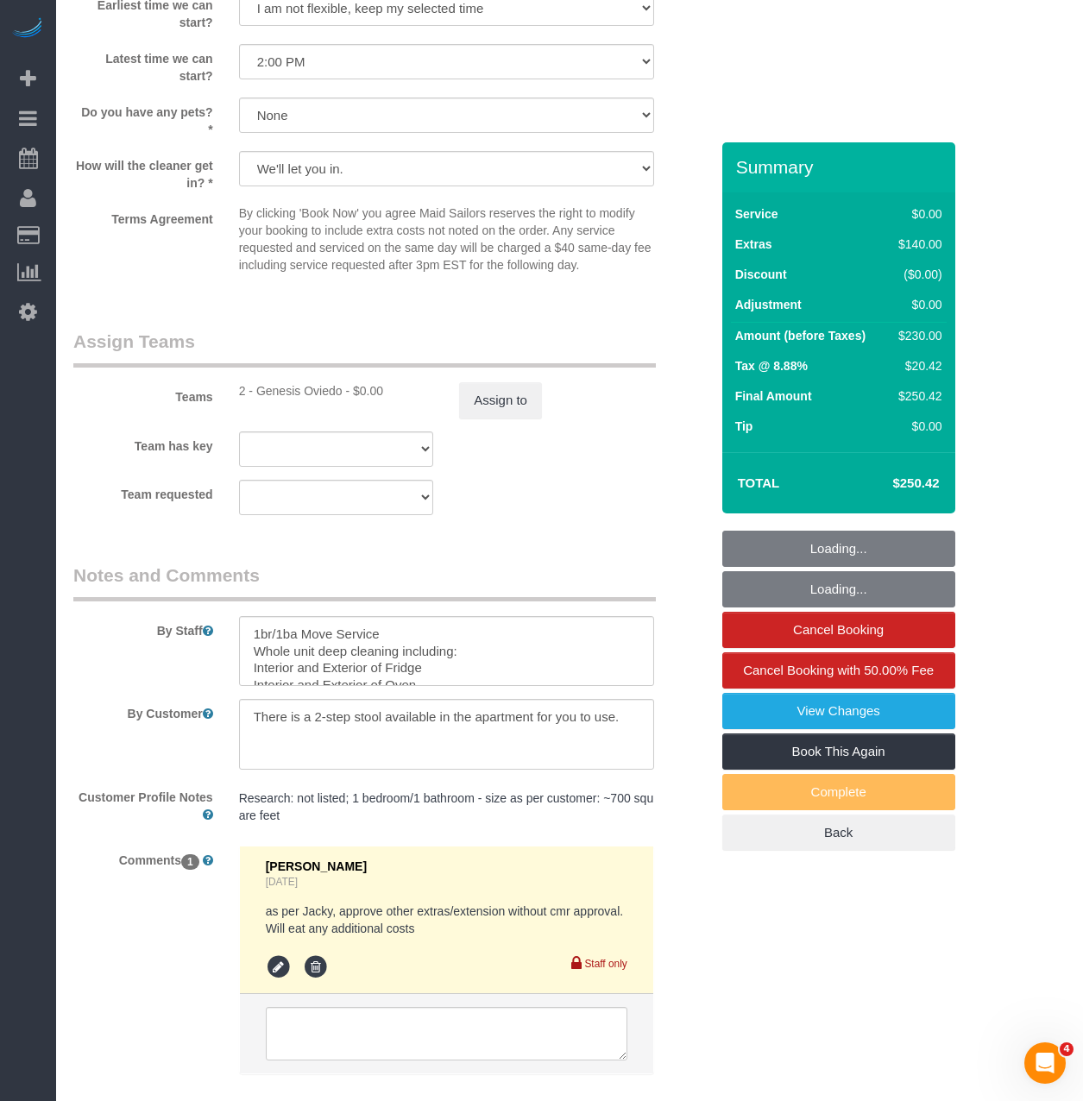  What do you see at coordinates (143, 64) in the screenshot?
I see `label: Latest time we can start?` at bounding box center [143, 64].